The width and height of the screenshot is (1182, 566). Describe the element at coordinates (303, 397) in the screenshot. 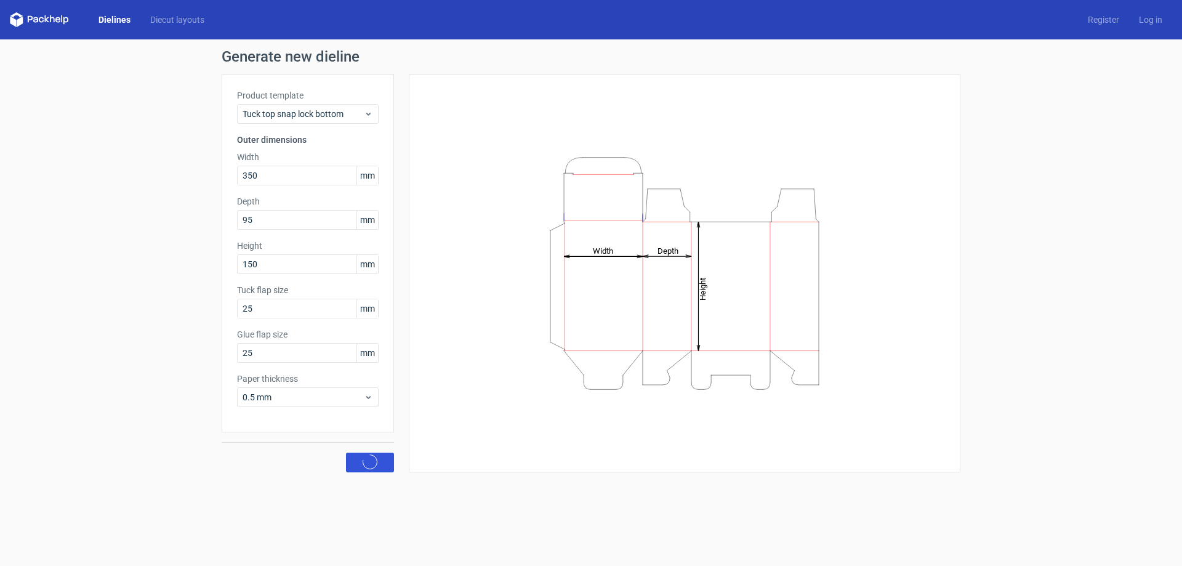

I see `span: 0.5 mm` at that location.